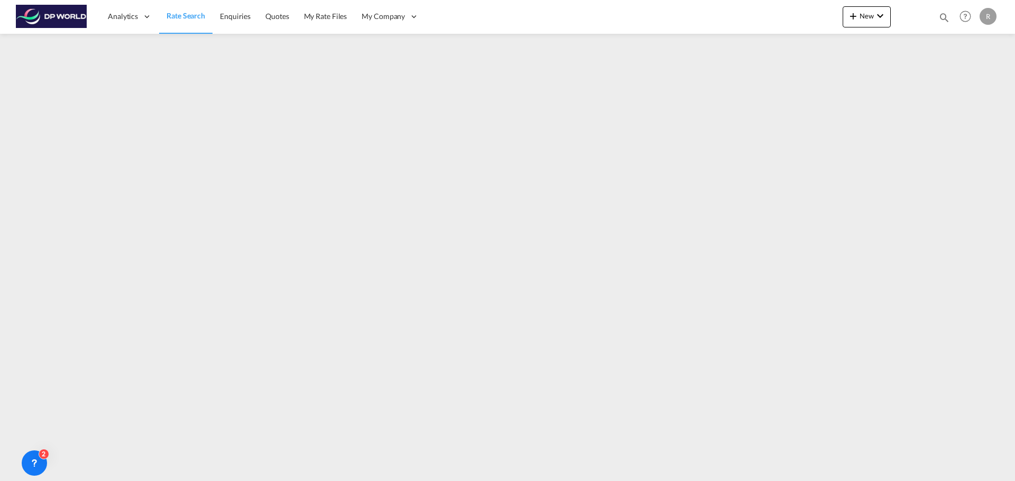 The height and width of the screenshot is (481, 1015). Describe the element at coordinates (988, 16) in the screenshot. I see `div: R` at that location.